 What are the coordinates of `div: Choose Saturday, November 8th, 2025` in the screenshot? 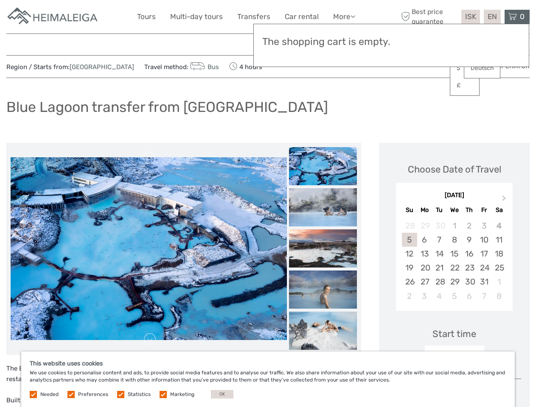 It's located at (499, 296).